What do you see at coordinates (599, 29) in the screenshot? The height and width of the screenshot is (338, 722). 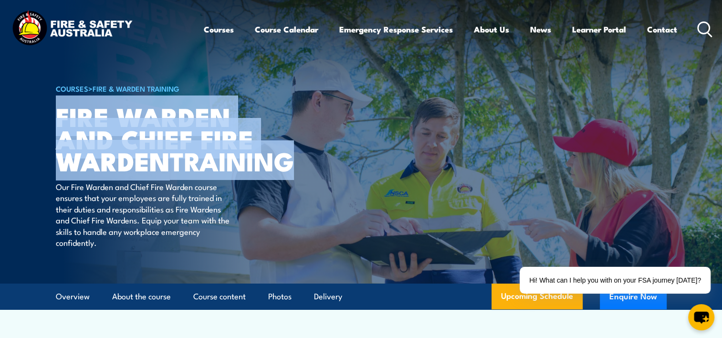 I see `a: Learner Portal` at bounding box center [599, 29].